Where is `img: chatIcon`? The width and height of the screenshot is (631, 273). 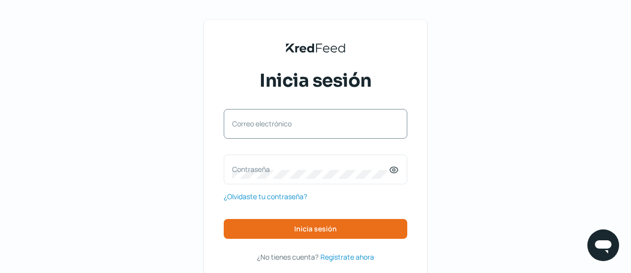 img: chatIcon is located at coordinates (603, 246).